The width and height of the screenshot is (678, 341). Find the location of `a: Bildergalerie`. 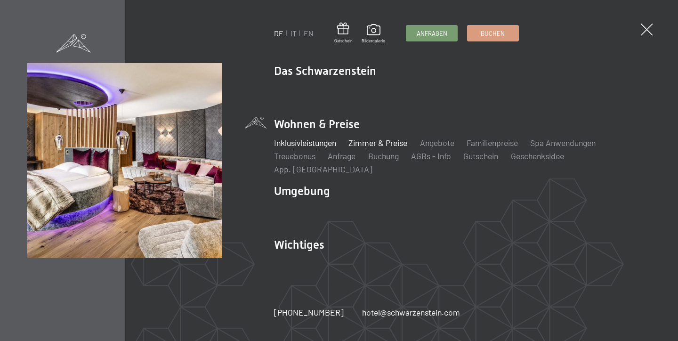

a: Bildergalerie is located at coordinates (374, 34).